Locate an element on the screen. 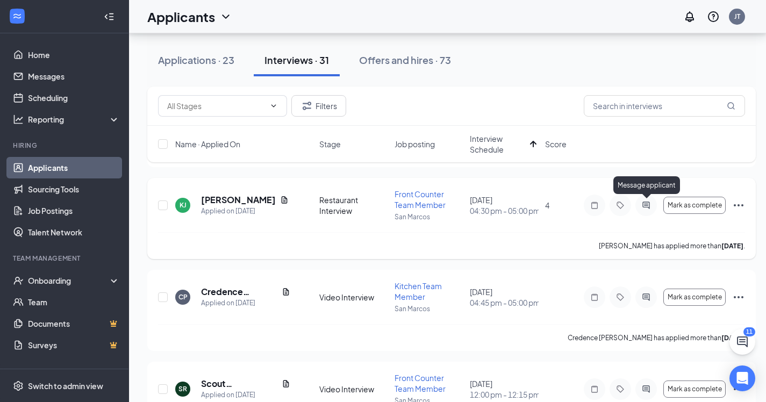 This screenshot has height=402, width=766. div: Reporting is located at coordinates (74, 119).